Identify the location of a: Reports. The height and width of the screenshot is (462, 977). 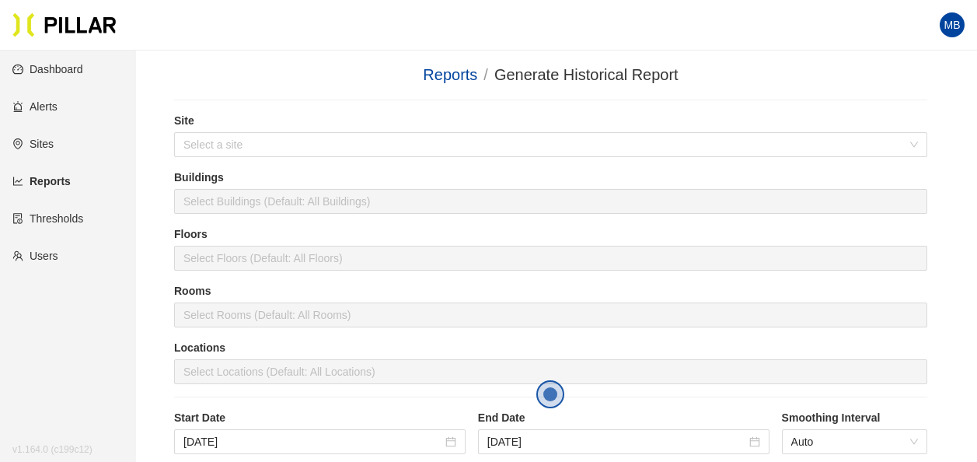
(450, 75).